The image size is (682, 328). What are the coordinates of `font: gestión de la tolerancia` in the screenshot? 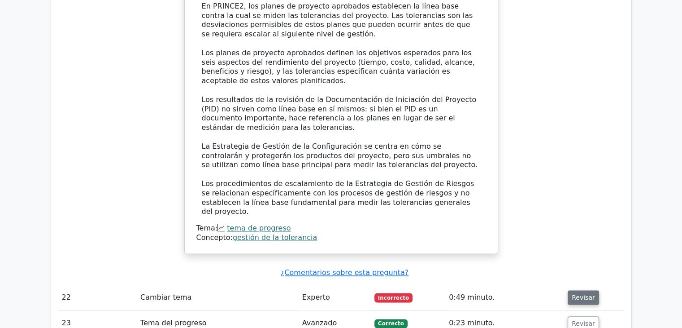 It's located at (275, 237).